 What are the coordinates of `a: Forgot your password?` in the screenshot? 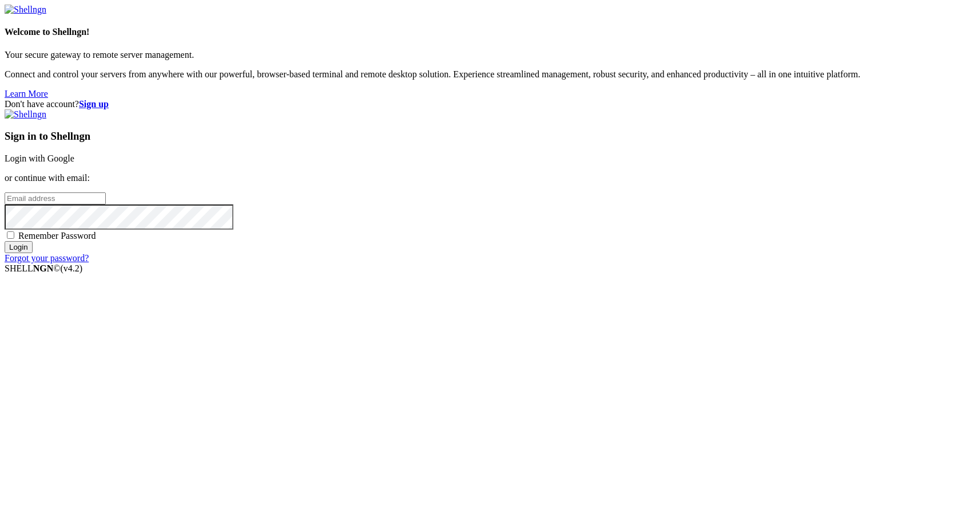 It's located at (46, 258).